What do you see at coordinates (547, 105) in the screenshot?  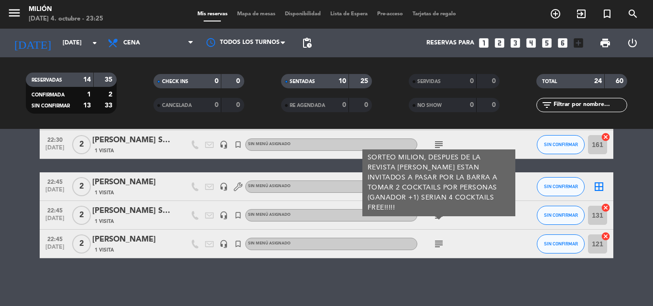 I see `i: filter_list` at bounding box center [547, 105].